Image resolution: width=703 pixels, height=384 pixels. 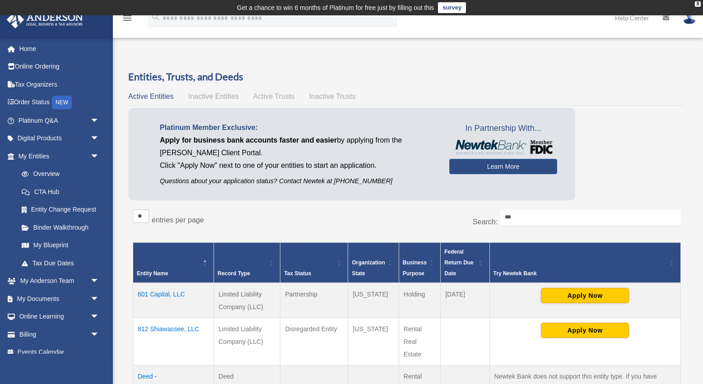 What do you see at coordinates (368, 268) in the screenshot?
I see `span: Organization State` at bounding box center [368, 268].